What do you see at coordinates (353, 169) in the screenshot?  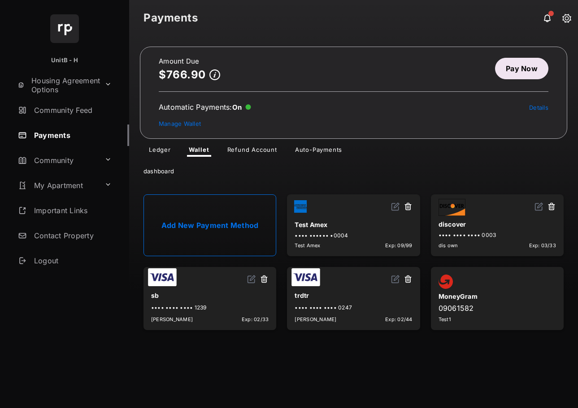 I see `div: dashboard` at bounding box center [353, 169].